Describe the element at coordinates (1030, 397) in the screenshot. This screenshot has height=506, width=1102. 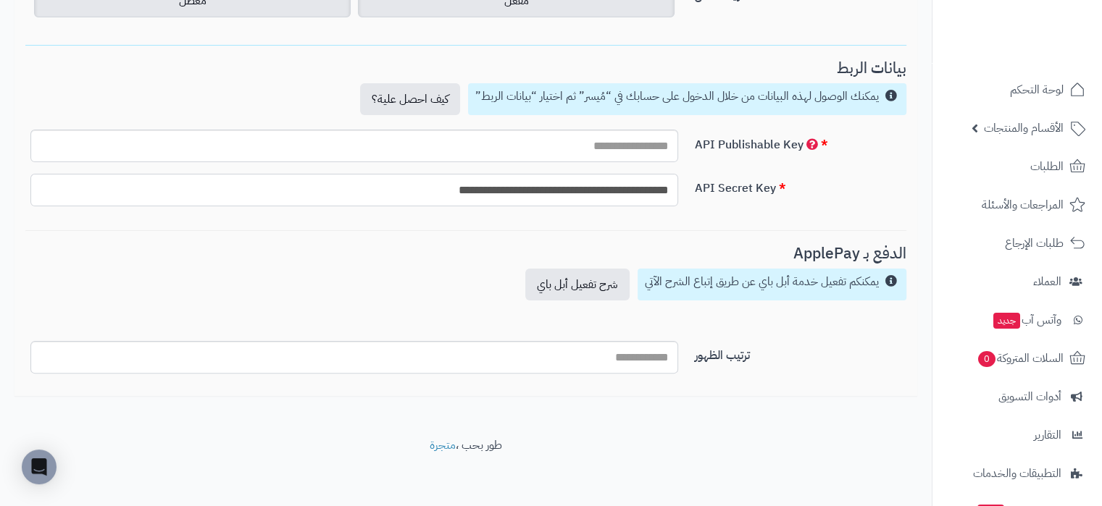
I see `span: أدوات التسويق` at that location.